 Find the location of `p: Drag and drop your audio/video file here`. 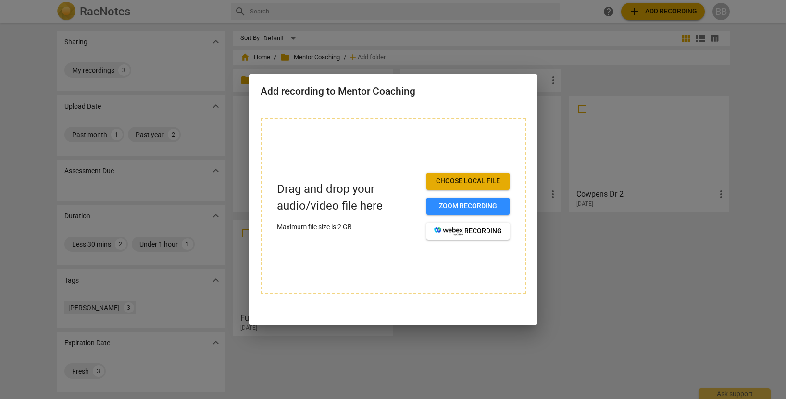

p: Drag and drop your audio/video file here is located at coordinates (348, 198).